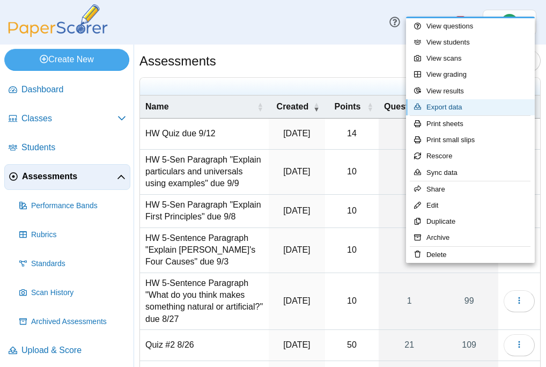  I want to click on a: 99, so click(469, 302).